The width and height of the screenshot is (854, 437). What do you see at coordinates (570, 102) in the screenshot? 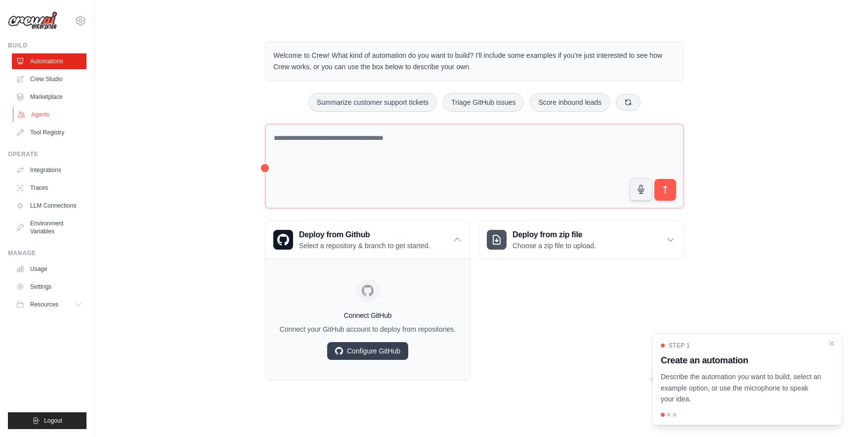
I see `button: Score inbound leads` at bounding box center [570, 102].